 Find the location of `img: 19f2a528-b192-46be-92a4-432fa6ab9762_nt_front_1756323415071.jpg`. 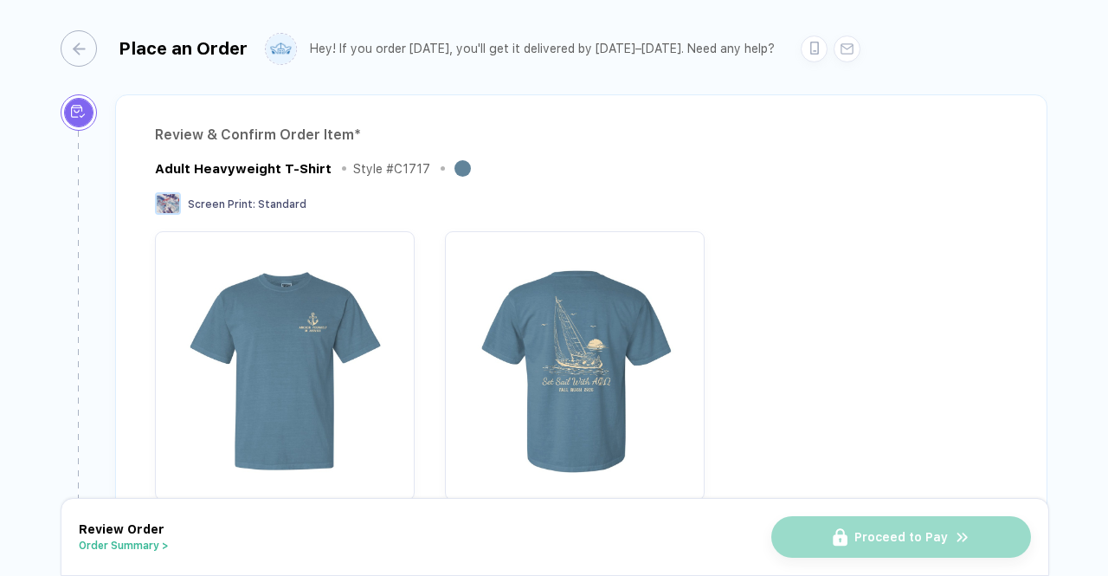

img: 19f2a528-b192-46be-92a4-432fa6ab9762_nt_front_1756323415071.jpg is located at coordinates (285, 361).